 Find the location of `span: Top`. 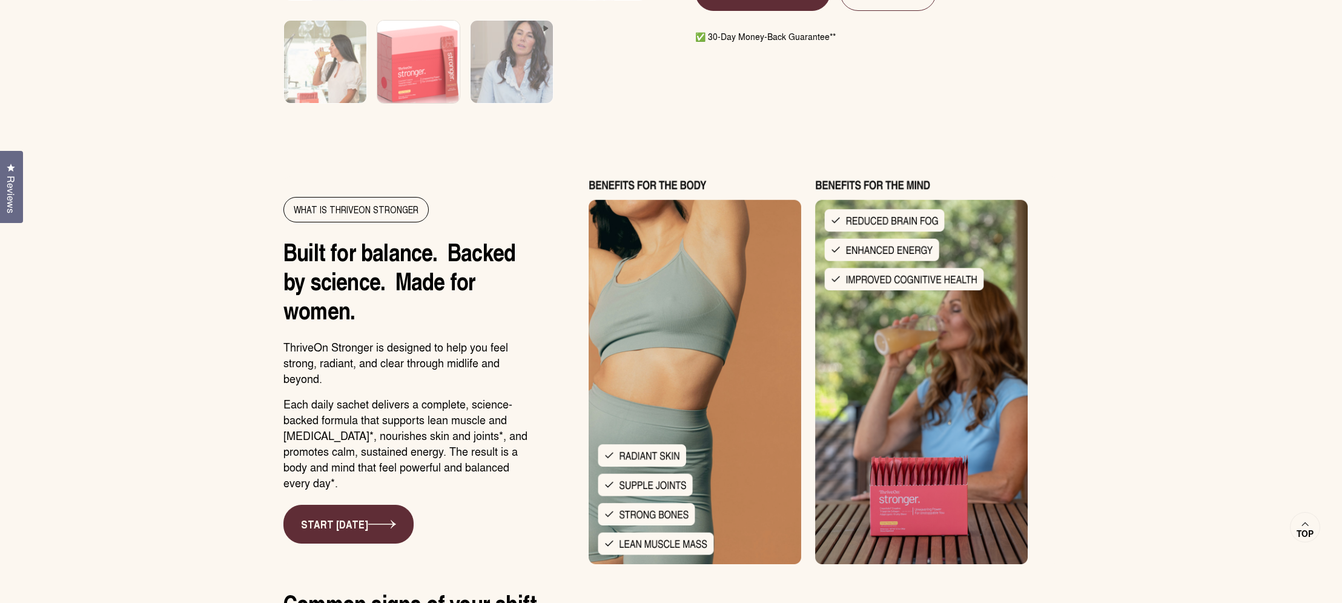

span: Top is located at coordinates (1305, 534).